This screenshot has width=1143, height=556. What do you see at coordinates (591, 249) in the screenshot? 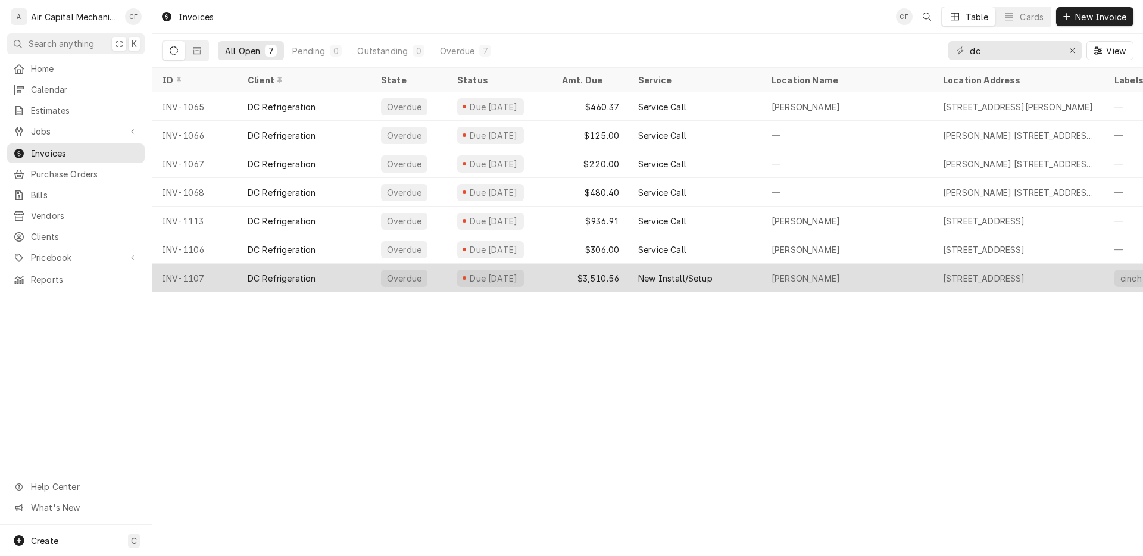
I see `div: $306.00` at bounding box center [591, 249].